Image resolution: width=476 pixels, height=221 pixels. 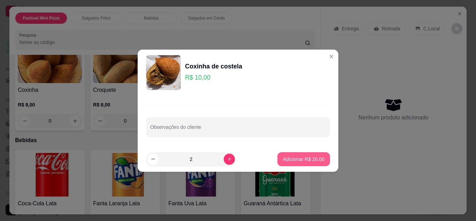 I want to click on div: Coxinha de costela, so click(x=214, y=66).